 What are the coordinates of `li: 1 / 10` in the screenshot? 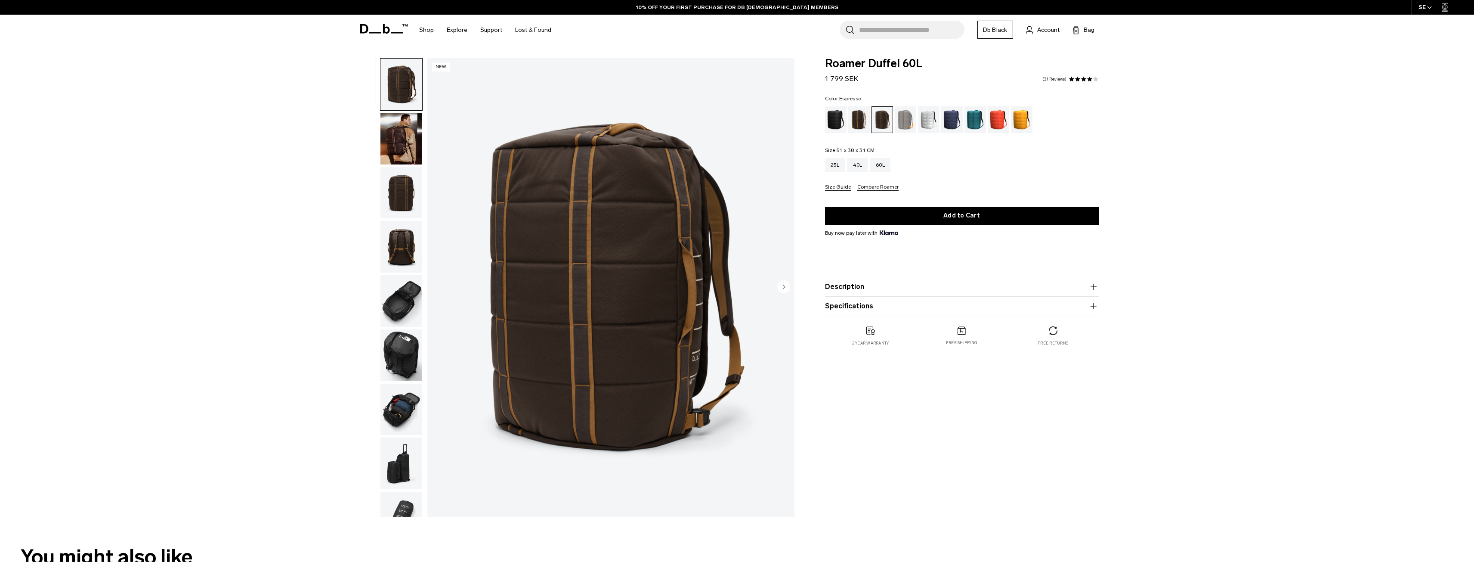 It's located at (611, 287).